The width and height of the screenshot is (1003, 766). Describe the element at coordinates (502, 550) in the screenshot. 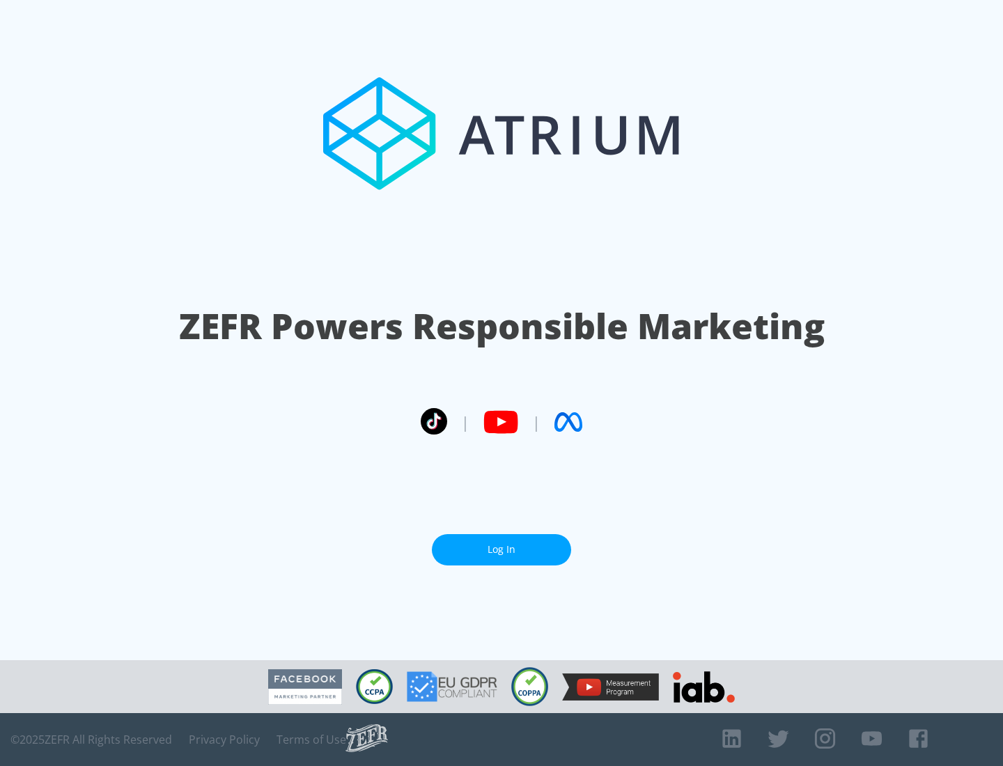

I see `a: Log In` at that location.